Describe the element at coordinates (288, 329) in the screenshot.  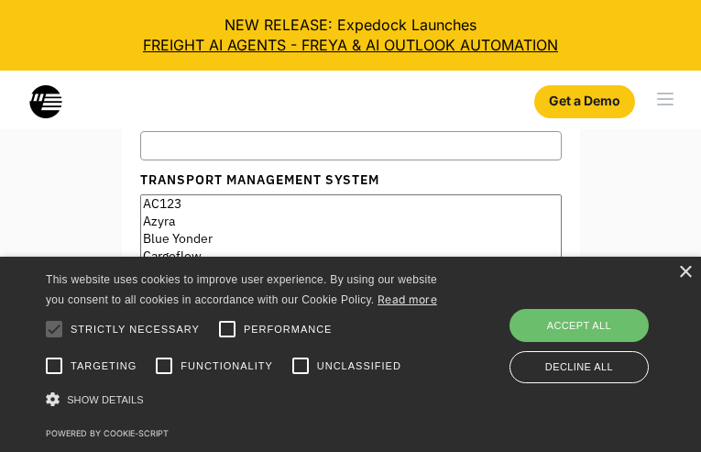
I see `span: Performance` at that location.